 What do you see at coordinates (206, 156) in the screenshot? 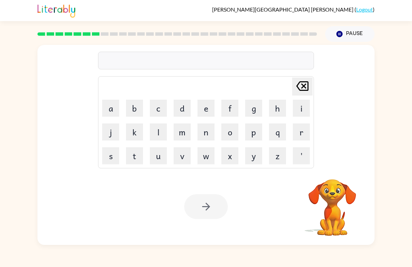
I see `button: w` at bounding box center [206, 156].